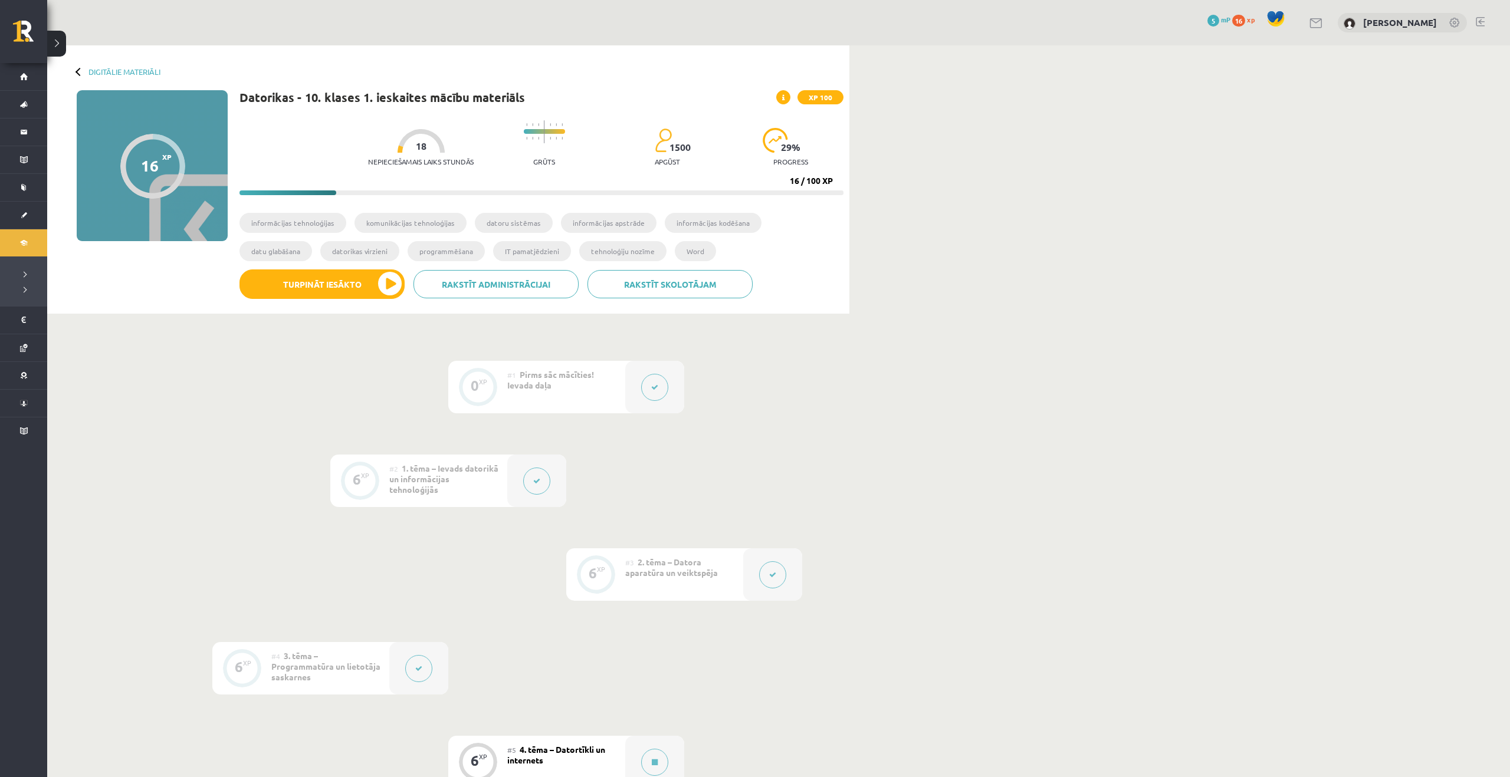 The width and height of the screenshot is (1510, 777). Describe the element at coordinates (550, 380) in the screenshot. I see `span: Pirms sāc mācīties! Ievada daļa` at that location.